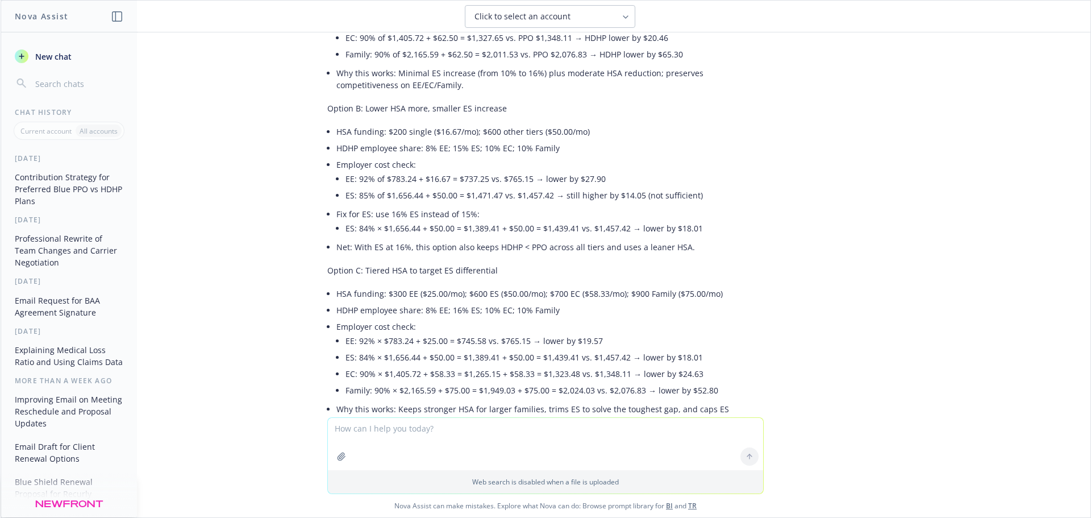  What do you see at coordinates (670, 505) in the screenshot?
I see `a: BI` at bounding box center [670, 505].